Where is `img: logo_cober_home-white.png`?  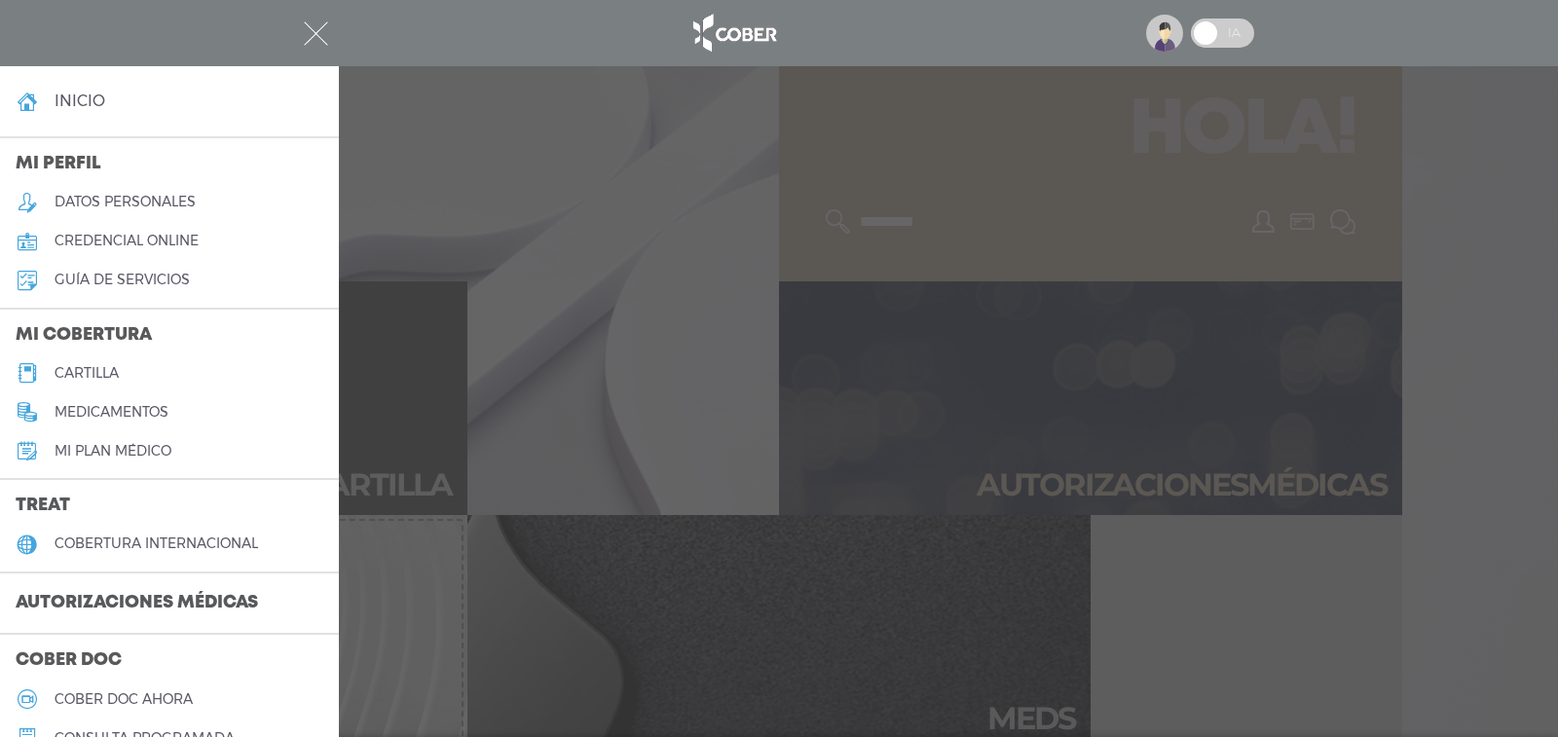
img: logo_cober_home-white.png is located at coordinates (733, 33).